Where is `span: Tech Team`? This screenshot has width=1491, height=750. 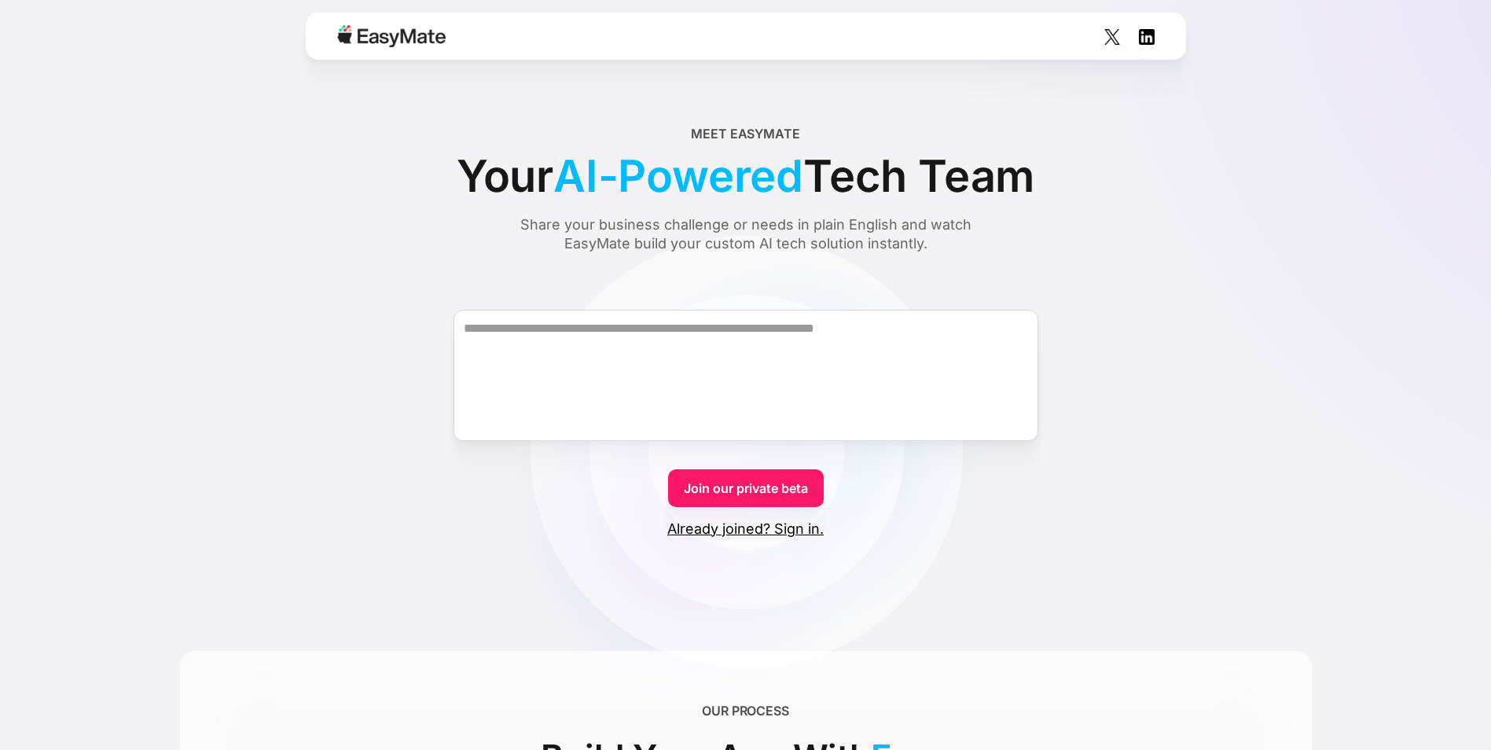 span: Tech Team is located at coordinates (919, 176).